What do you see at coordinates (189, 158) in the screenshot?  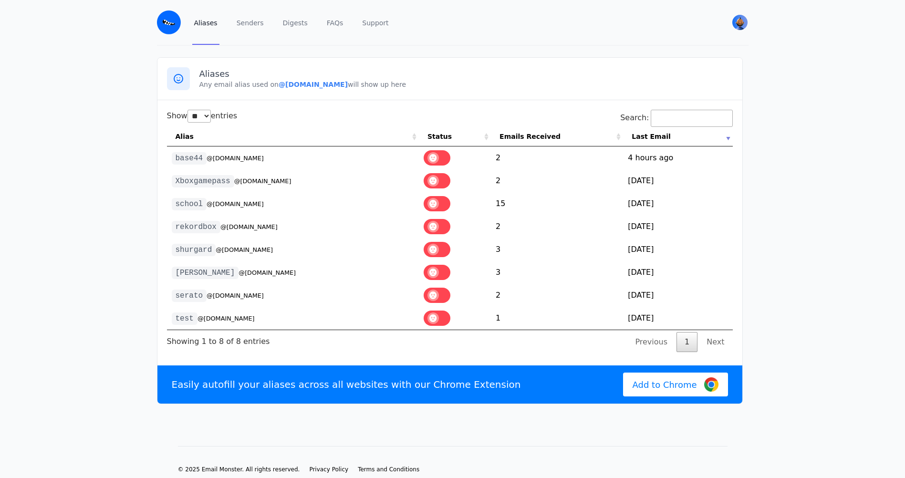 I see `code: base44` at bounding box center [189, 158].